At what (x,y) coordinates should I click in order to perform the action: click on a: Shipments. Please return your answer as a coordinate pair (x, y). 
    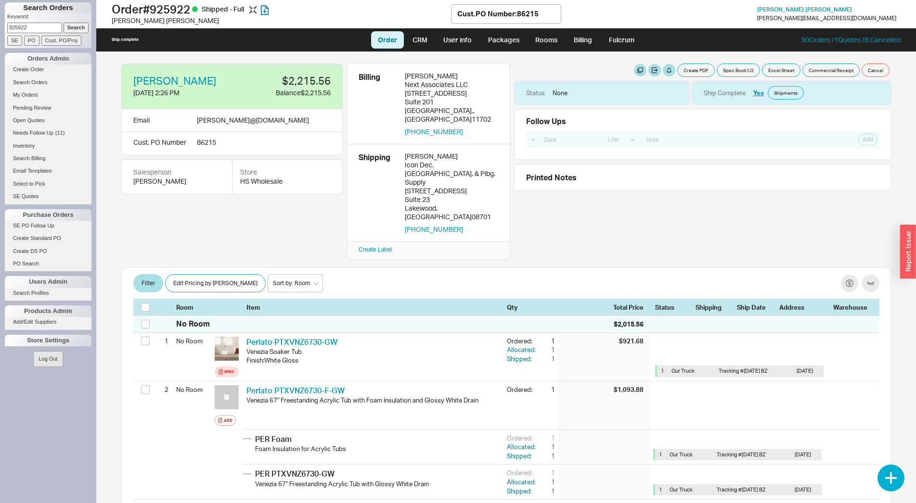
    Looking at the image, I should click on (785, 93).